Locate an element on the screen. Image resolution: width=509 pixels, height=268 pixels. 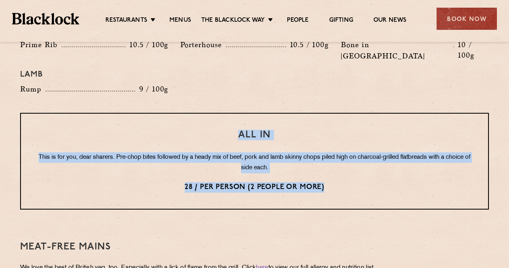
p: This is for you, dear sharers. Pre-chop bites followed by a heady mix of beef, pork and lamb skin... is located at coordinates (254, 163).